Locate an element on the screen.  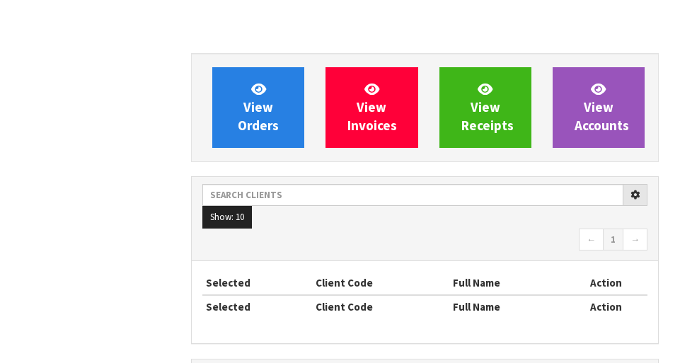
input: Search clients is located at coordinates (413, 195).